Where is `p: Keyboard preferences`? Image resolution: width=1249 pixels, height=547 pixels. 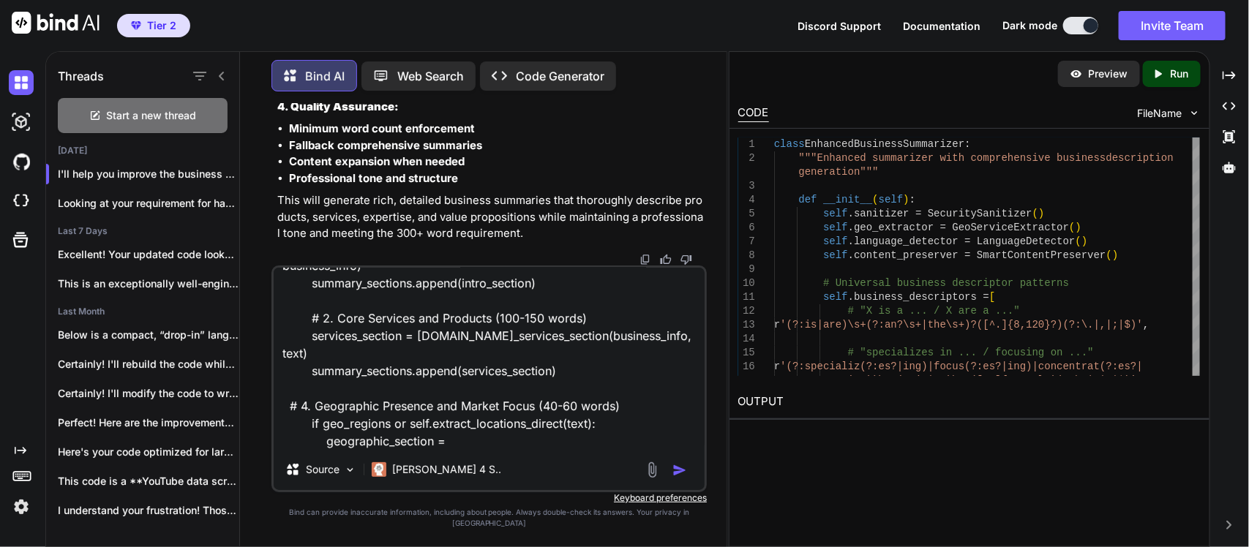
p: Keyboard preferences is located at coordinates (489, 498).